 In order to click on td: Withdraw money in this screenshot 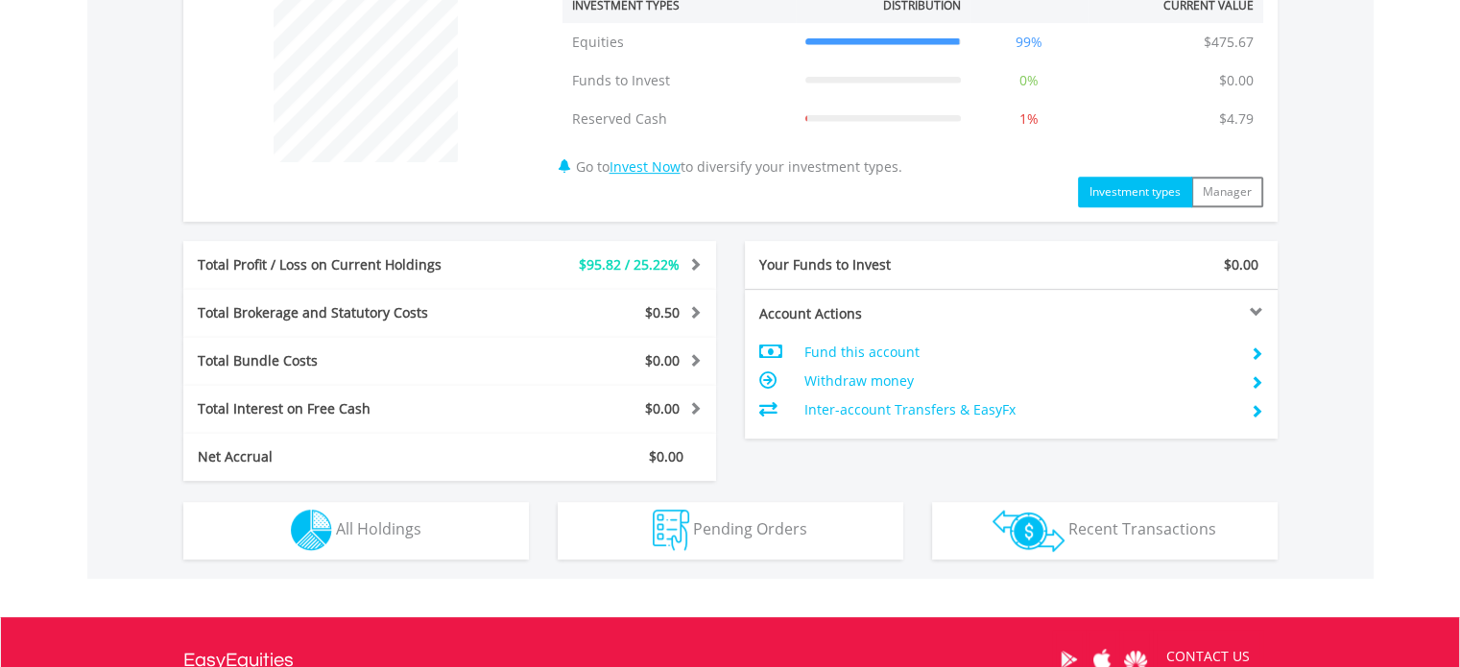, I will do `click(1018, 381)`.